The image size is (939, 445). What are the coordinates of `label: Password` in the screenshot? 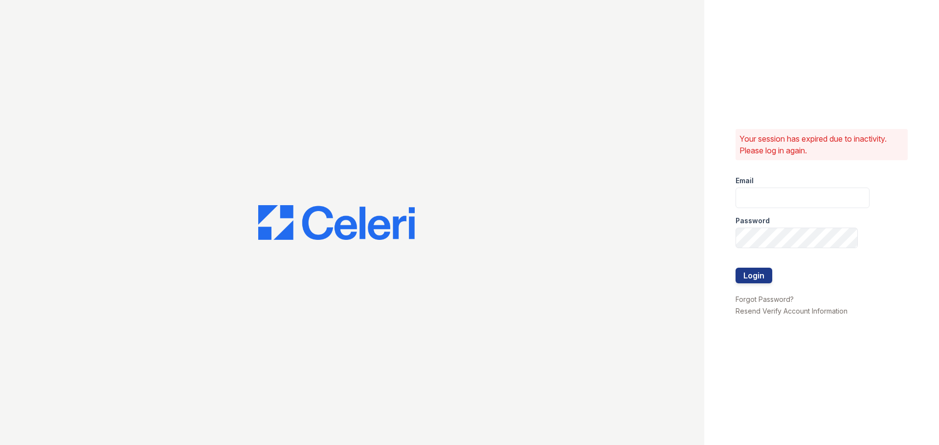 It's located at (753, 221).